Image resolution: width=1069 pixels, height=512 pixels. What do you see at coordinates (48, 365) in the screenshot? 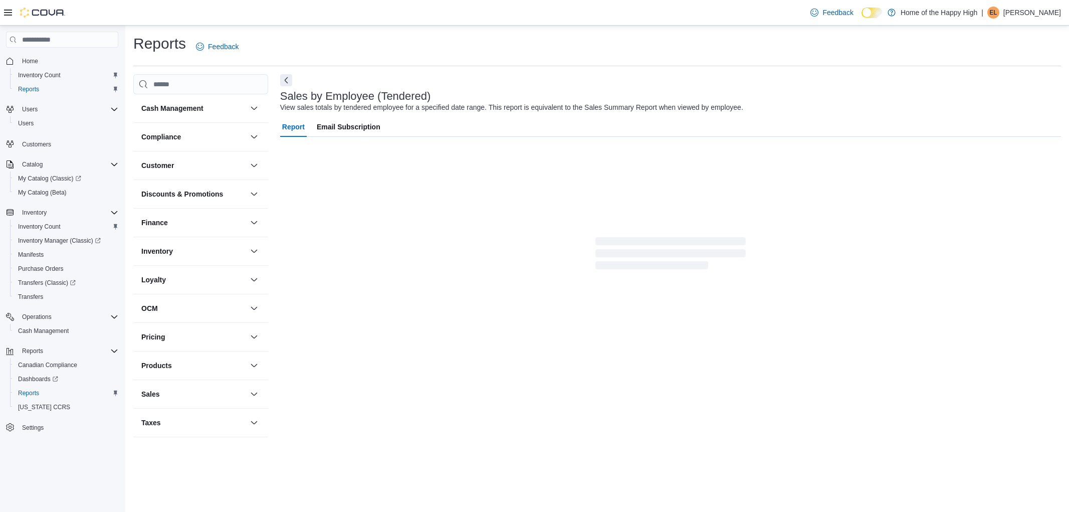
I see `span: Canadian Compliance` at bounding box center [48, 365].